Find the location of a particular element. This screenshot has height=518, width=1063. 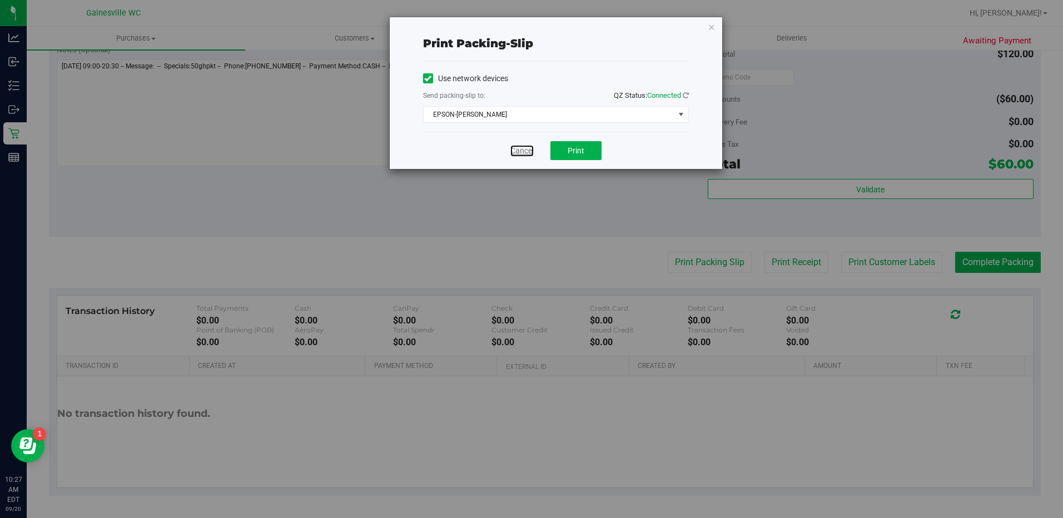

span: 1 is located at coordinates (7, 6).